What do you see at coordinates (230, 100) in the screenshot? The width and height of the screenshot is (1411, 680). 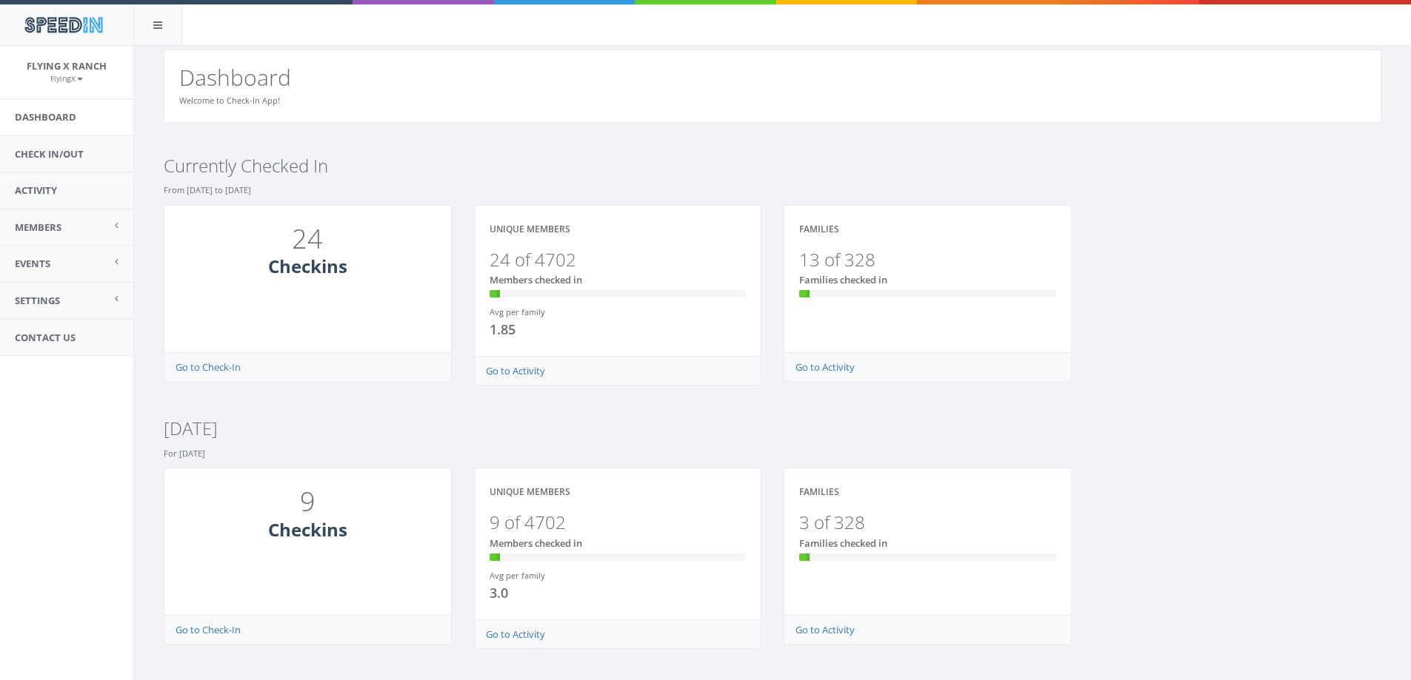 I see `small: Welcome to Check-In App!` at bounding box center [230, 100].